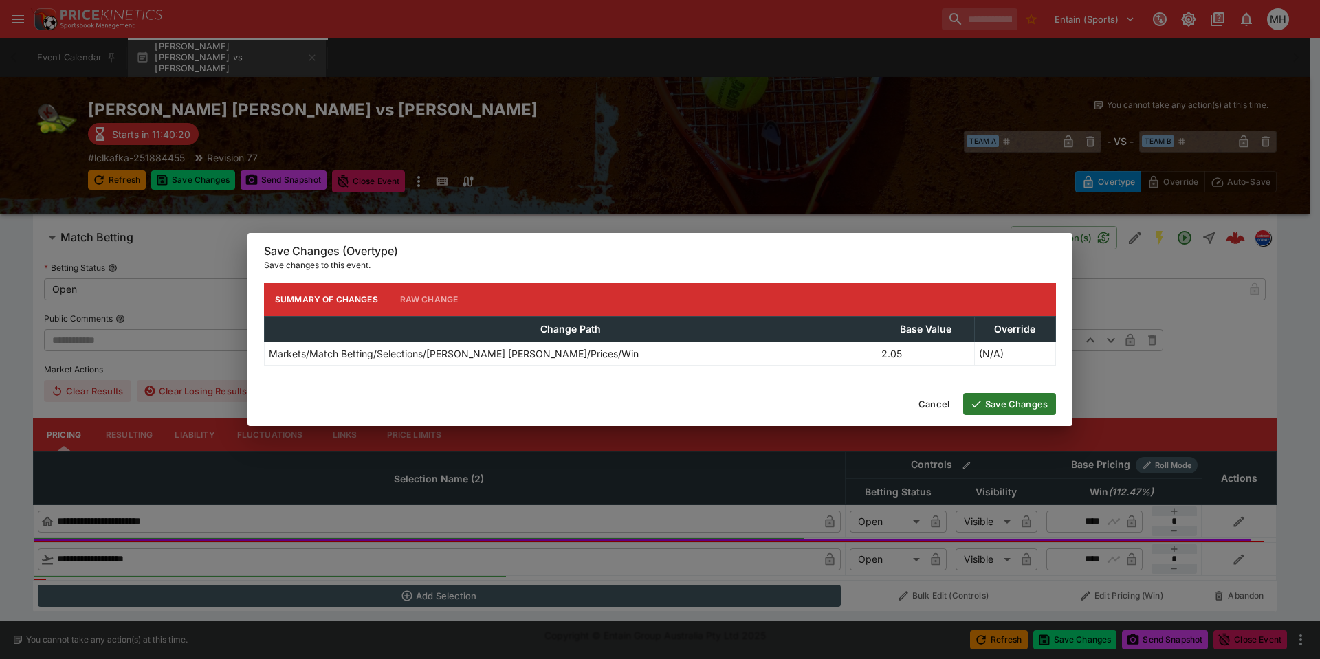 Image resolution: width=1320 pixels, height=659 pixels. Describe the element at coordinates (660, 265) in the screenshot. I see `p: Save changes to this event.` at that location.